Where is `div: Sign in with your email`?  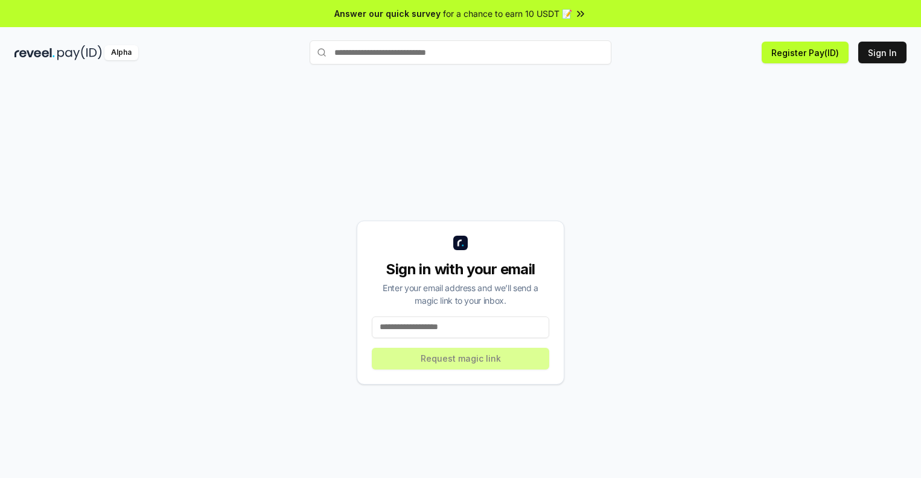
div: Sign in with your email is located at coordinates (460, 270).